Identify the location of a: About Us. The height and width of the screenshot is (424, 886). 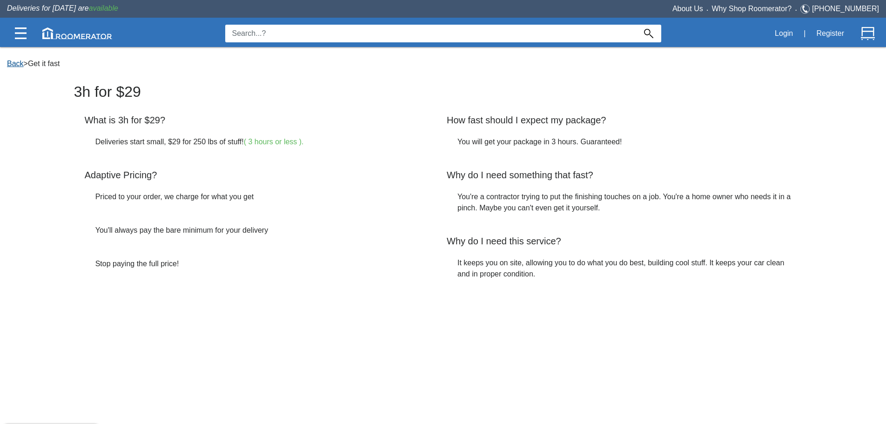
(688, 8).